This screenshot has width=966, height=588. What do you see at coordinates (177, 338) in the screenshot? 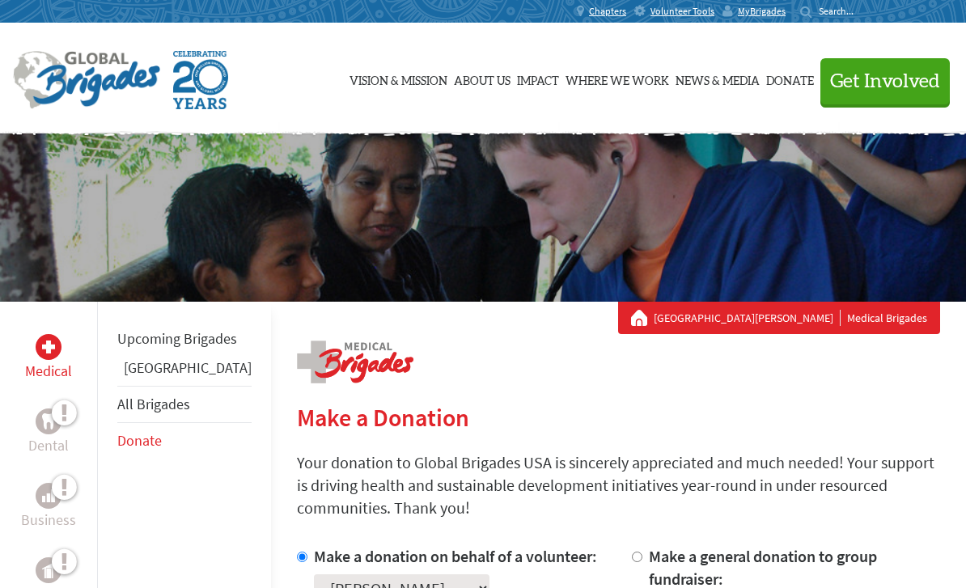
I see `a: Upcoming Brigades` at bounding box center [177, 338].